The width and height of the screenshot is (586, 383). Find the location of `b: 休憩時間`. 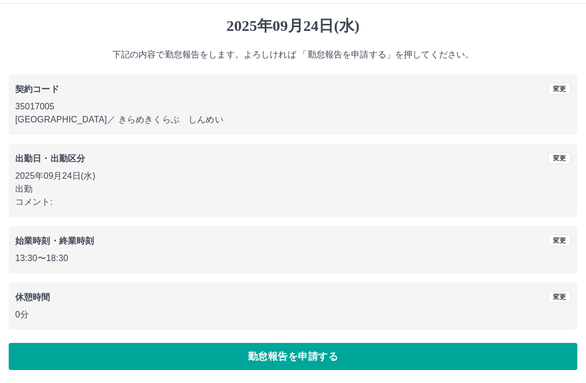

b: 休憩時間 is located at coordinates (33, 298).